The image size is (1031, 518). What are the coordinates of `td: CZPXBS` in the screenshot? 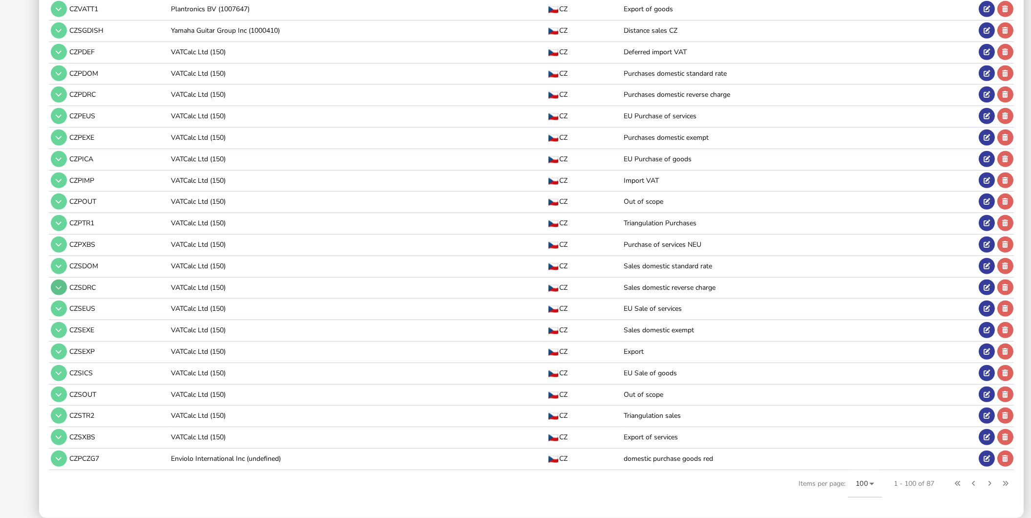 It's located at (118, 244).